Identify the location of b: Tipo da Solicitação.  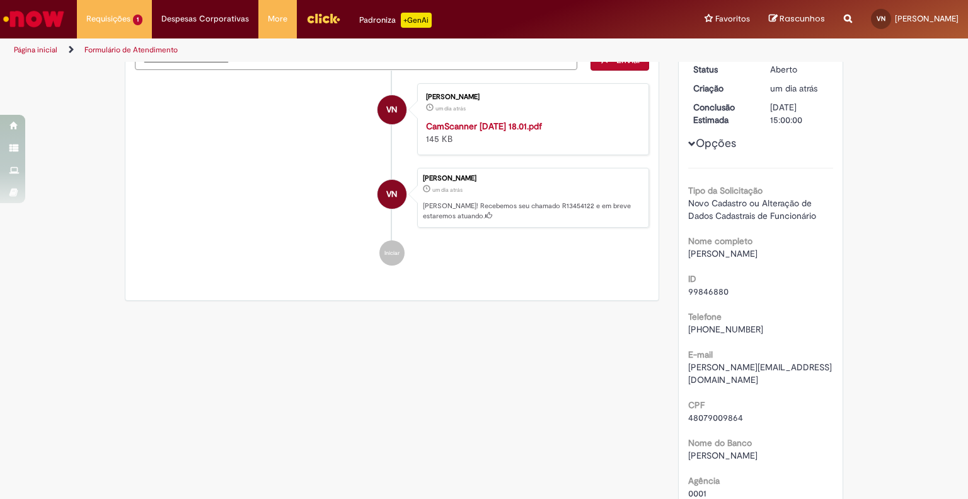
(726, 190).